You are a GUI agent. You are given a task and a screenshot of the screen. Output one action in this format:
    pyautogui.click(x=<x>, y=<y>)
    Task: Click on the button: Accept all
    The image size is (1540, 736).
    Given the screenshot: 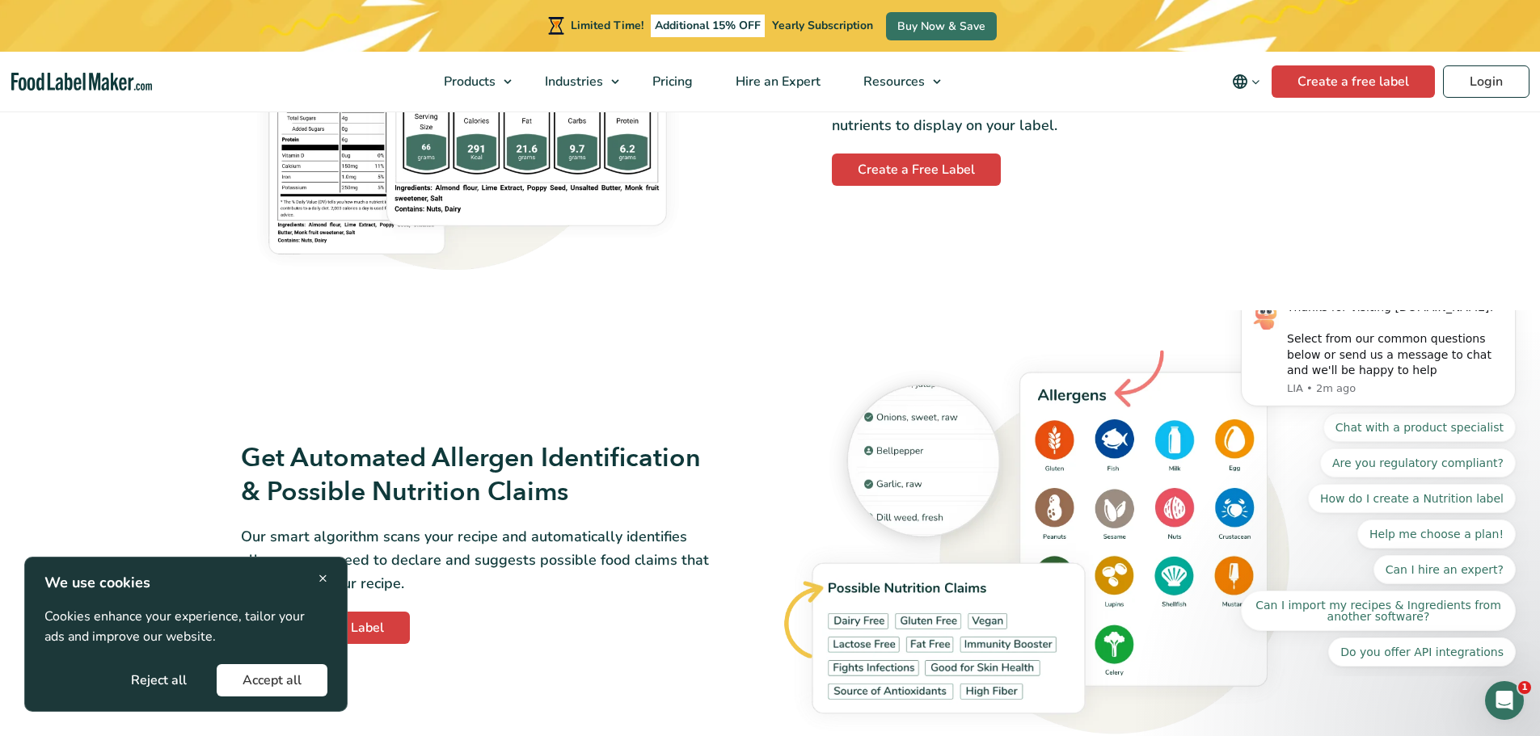 What is the action you would take?
    pyautogui.click(x=272, y=681)
    